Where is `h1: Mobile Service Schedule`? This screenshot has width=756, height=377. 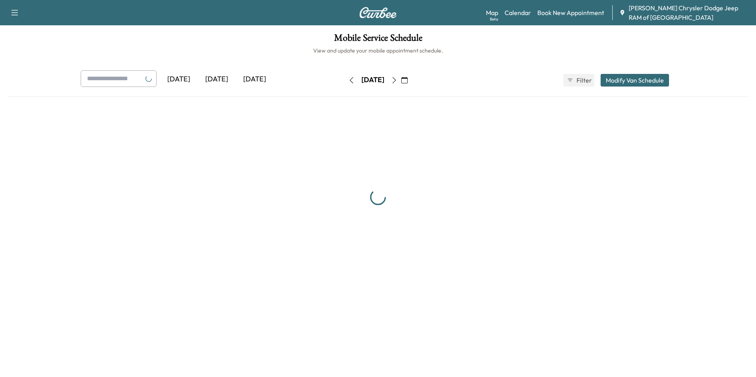
h1: Mobile Service Schedule is located at coordinates (378, 40).